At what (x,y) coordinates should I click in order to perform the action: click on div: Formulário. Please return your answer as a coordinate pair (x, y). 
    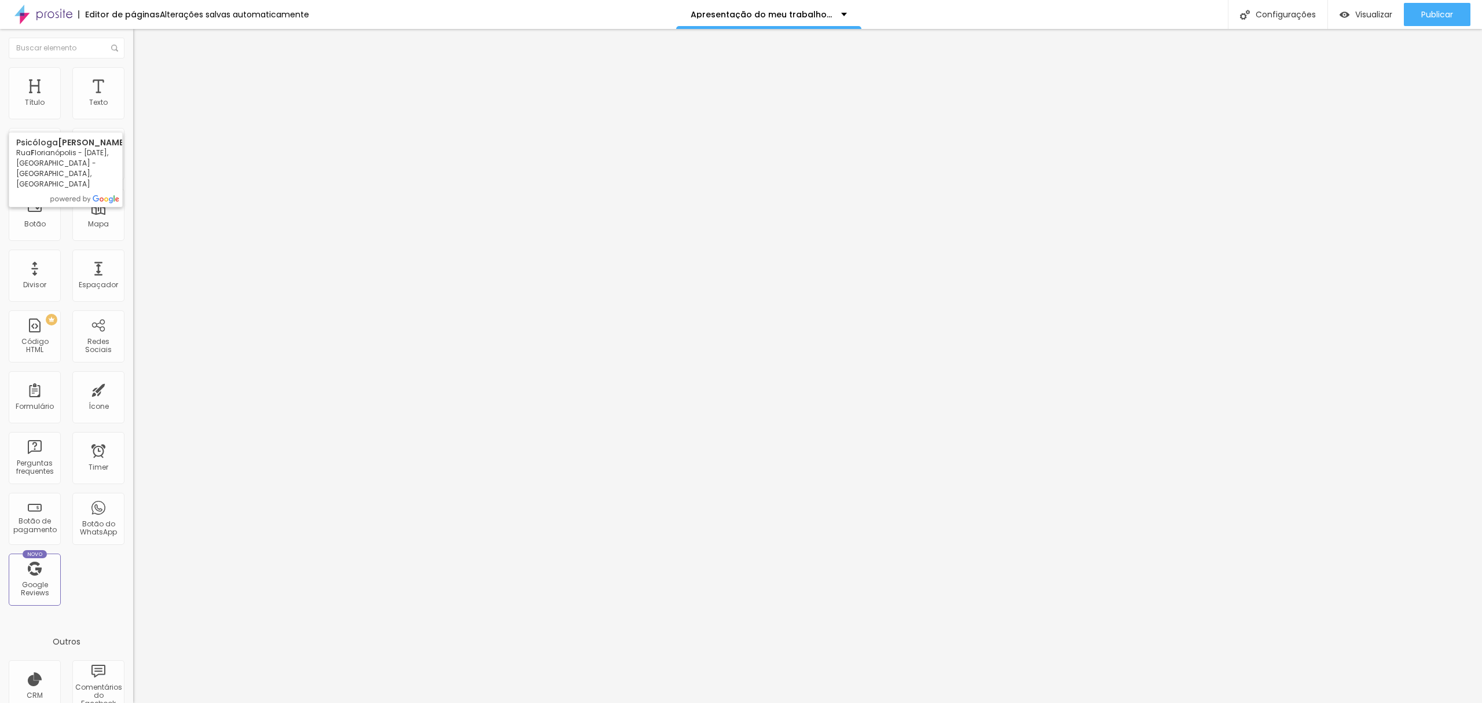
    Looking at the image, I should click on (35, 406).